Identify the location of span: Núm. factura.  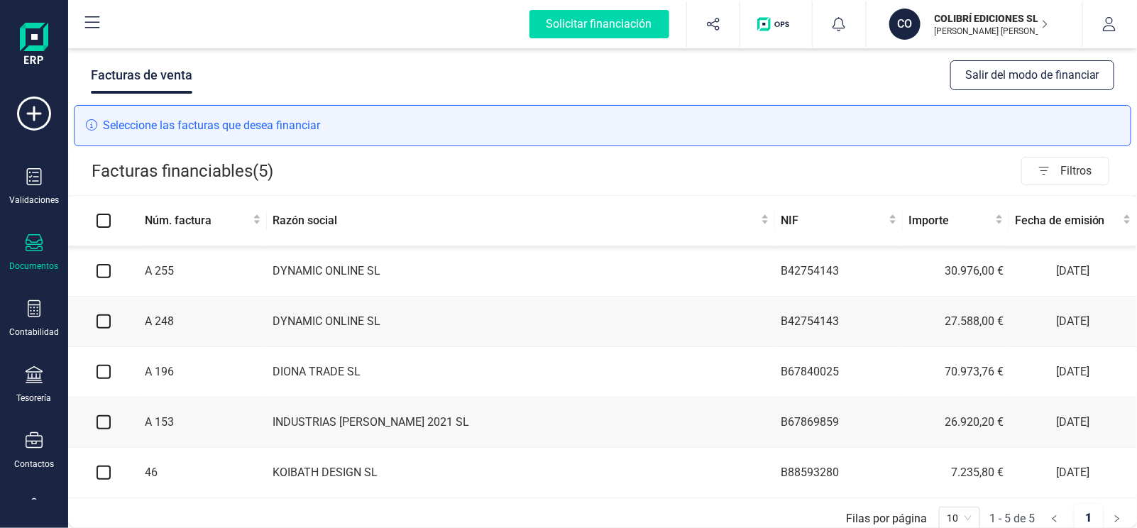
(197, 221).